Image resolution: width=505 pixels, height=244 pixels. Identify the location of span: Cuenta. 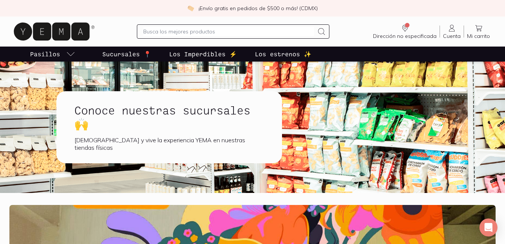
(452, 36).